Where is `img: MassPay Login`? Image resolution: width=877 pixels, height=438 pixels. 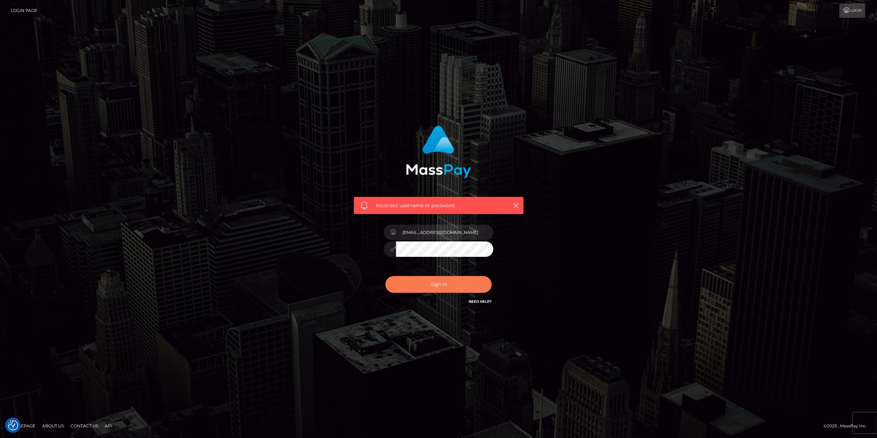
img: MassPay Login is located at coordinates (438, 152).